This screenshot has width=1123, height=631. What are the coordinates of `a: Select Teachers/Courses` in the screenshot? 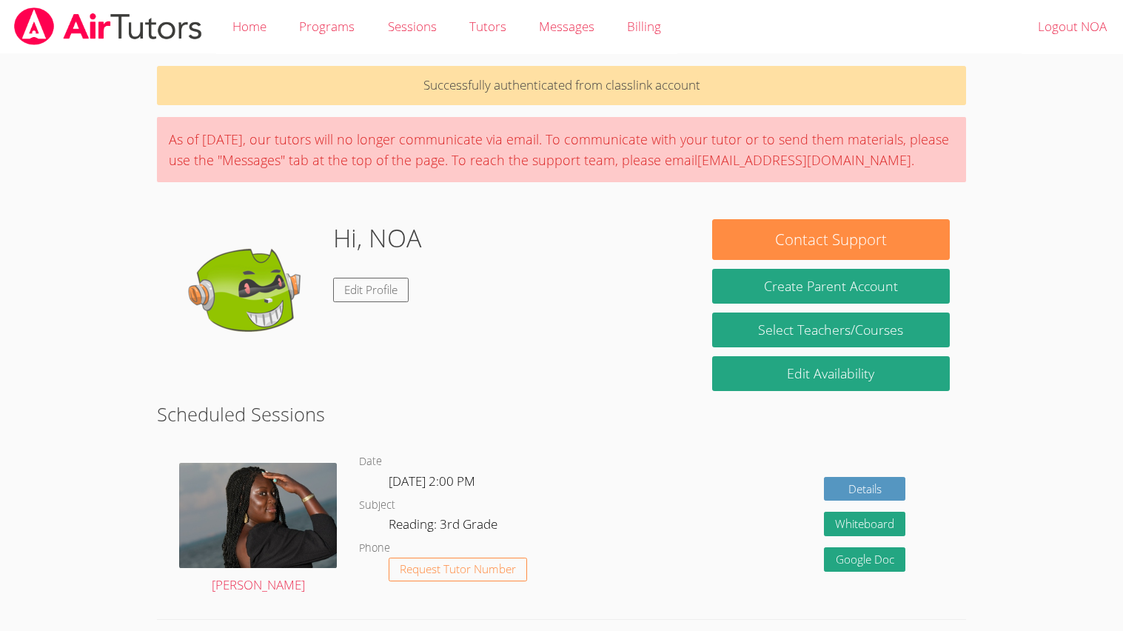 It's located at (831, 330).